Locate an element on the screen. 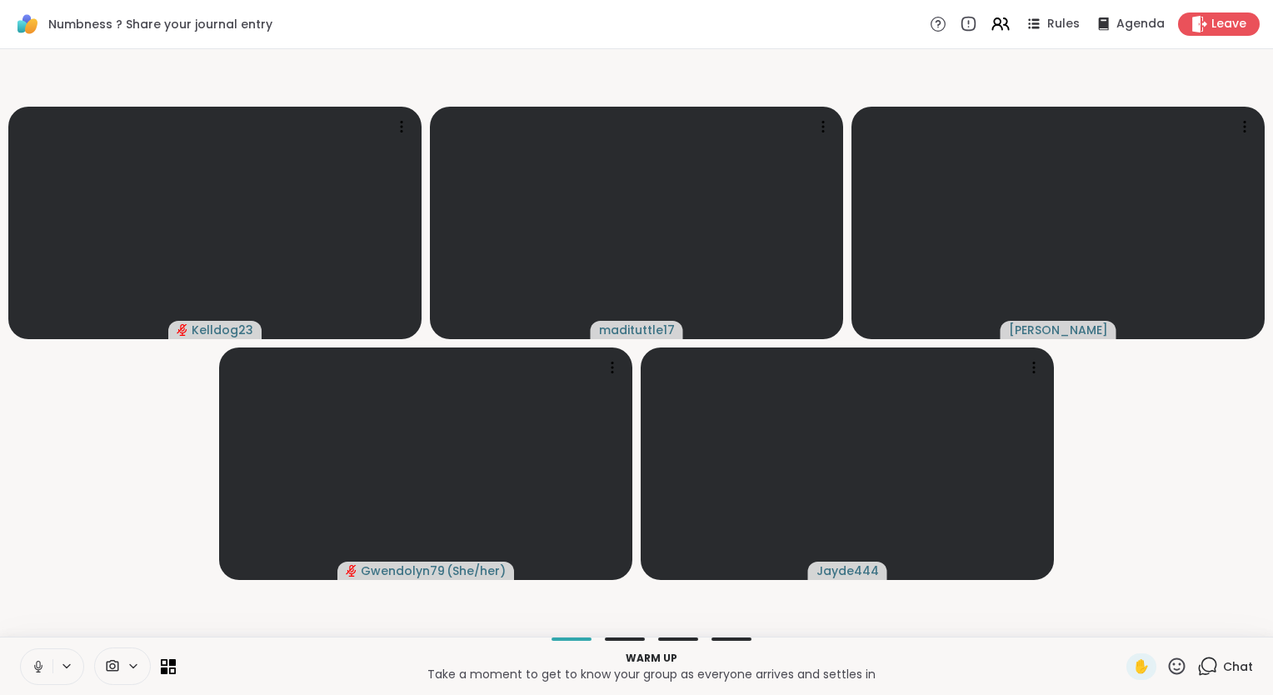  span: Leave is located at coordinates (1228, 24).